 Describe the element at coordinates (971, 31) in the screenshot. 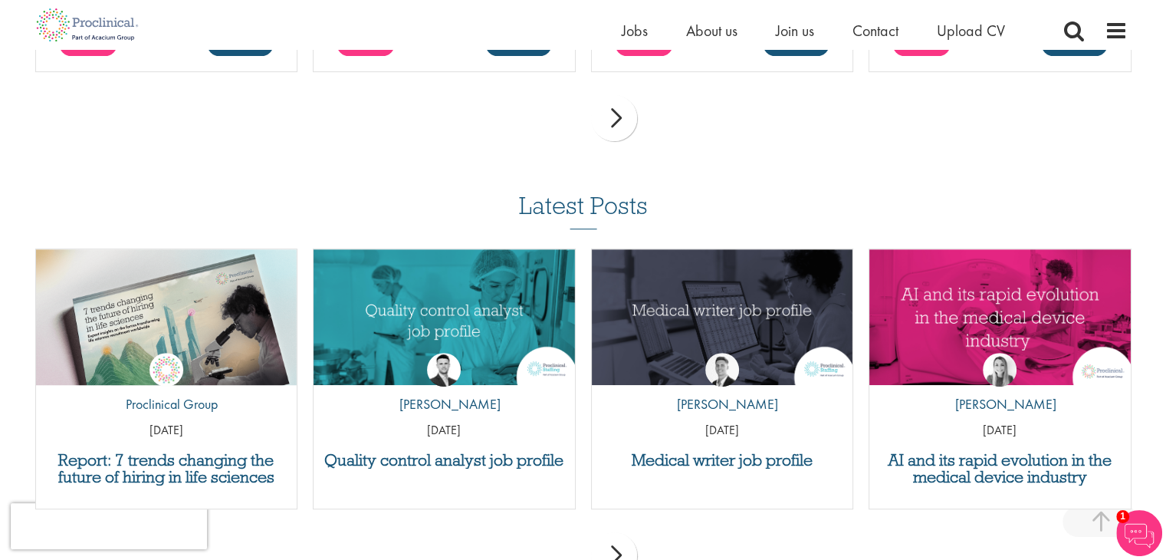

I see `span: Upload CV` at that location.